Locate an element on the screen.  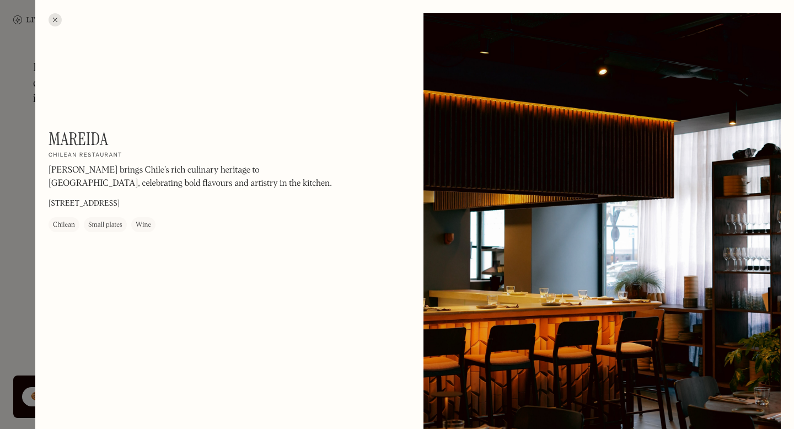
div: Wine is located at coordinates (143, 226).